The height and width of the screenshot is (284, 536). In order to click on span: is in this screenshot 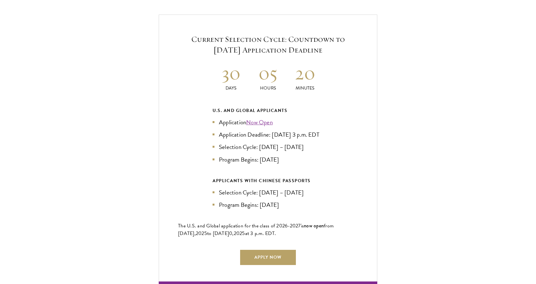, I will do `click(302, 226)`.